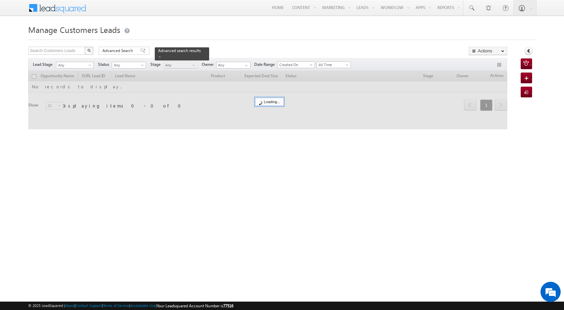 The width and height of the screenshot is (564, 310). I want to click on span: Lead Stage, so click(44, 64).